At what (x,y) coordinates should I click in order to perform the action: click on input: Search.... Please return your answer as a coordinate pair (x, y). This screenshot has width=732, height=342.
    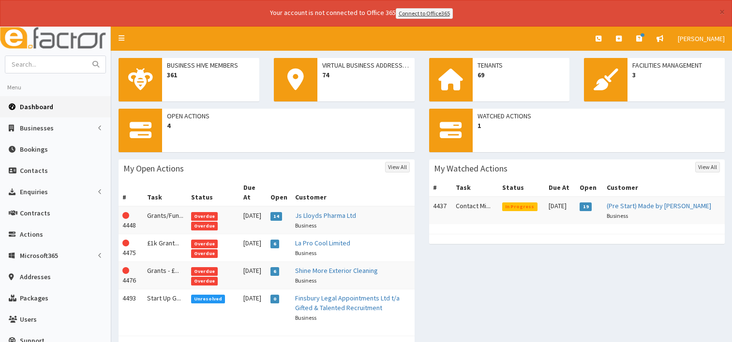
    Looking at the image, I should click on (46, 64).